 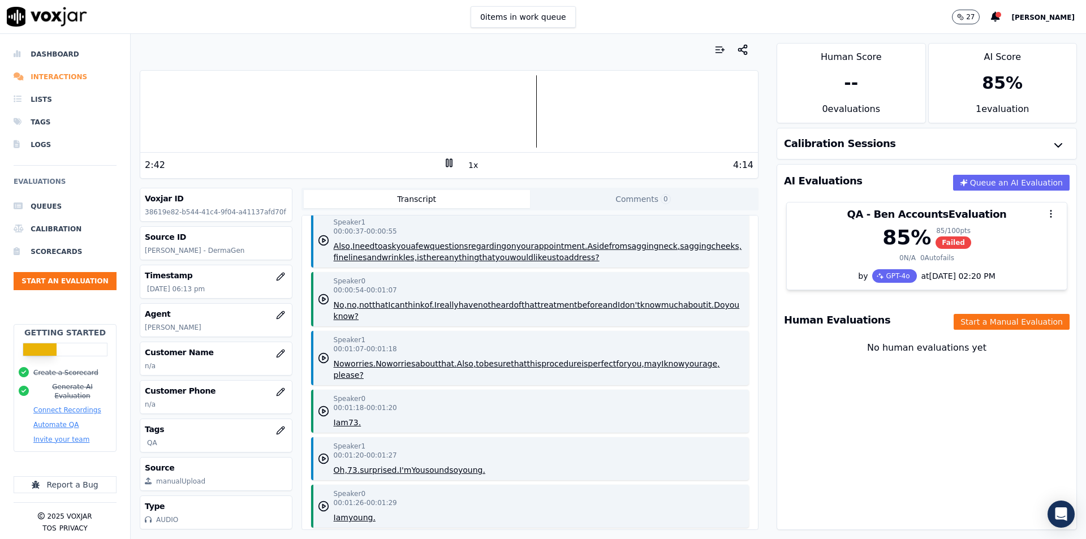 I want to click on div: by, so click(x=926, y=279).